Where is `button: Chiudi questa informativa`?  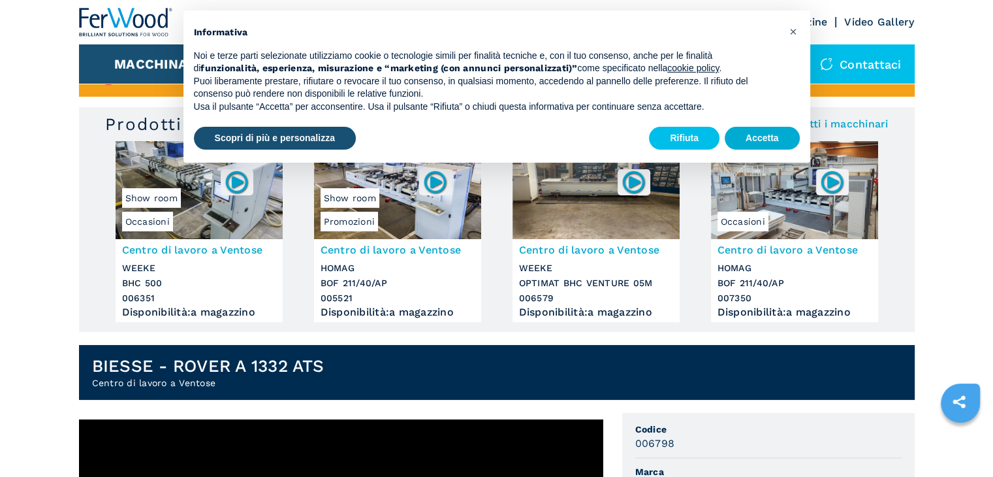
button: Chiudi questa informativa is located at coordinates (793, 31).